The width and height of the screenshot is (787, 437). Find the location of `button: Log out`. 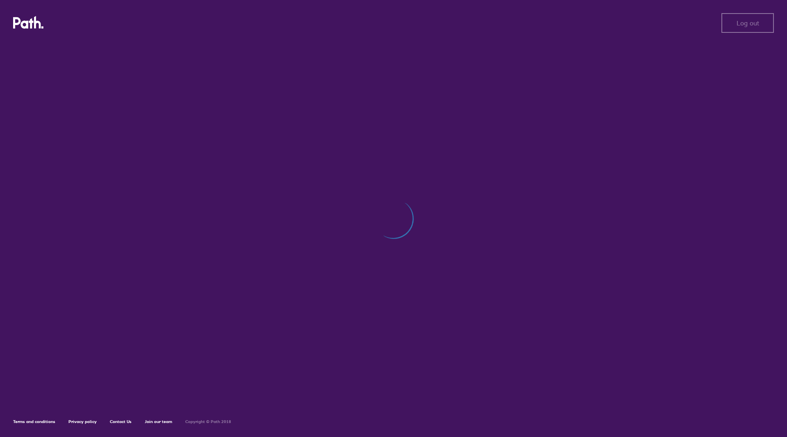

button: Log out is located at coordinates (748, 23).